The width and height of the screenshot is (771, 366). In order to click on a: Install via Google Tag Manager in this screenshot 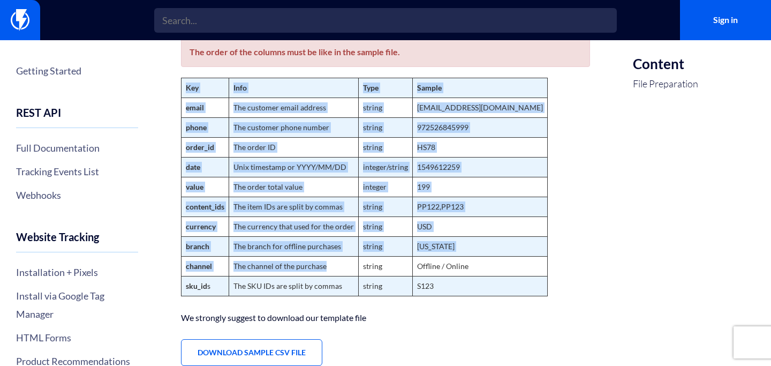, I will do `click(77, 305)`.